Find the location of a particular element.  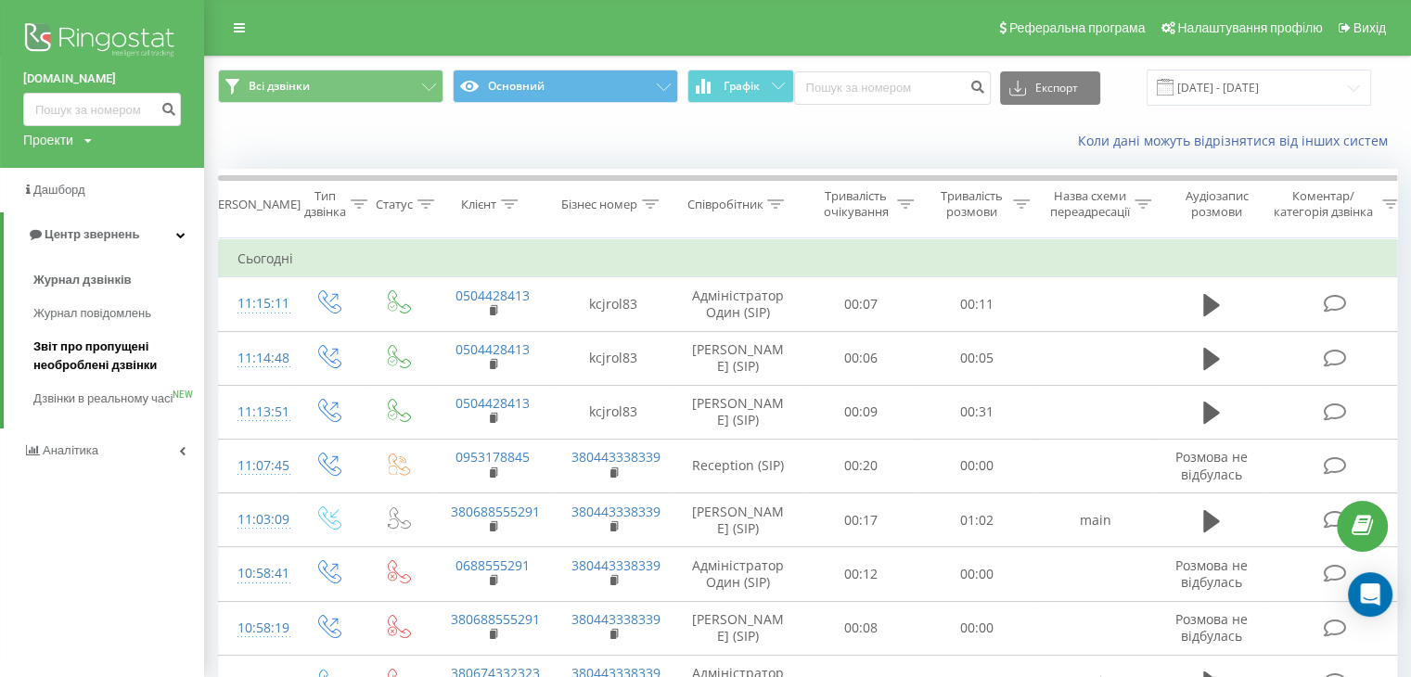

td: 01:02 is located at coordinates (977, 521).